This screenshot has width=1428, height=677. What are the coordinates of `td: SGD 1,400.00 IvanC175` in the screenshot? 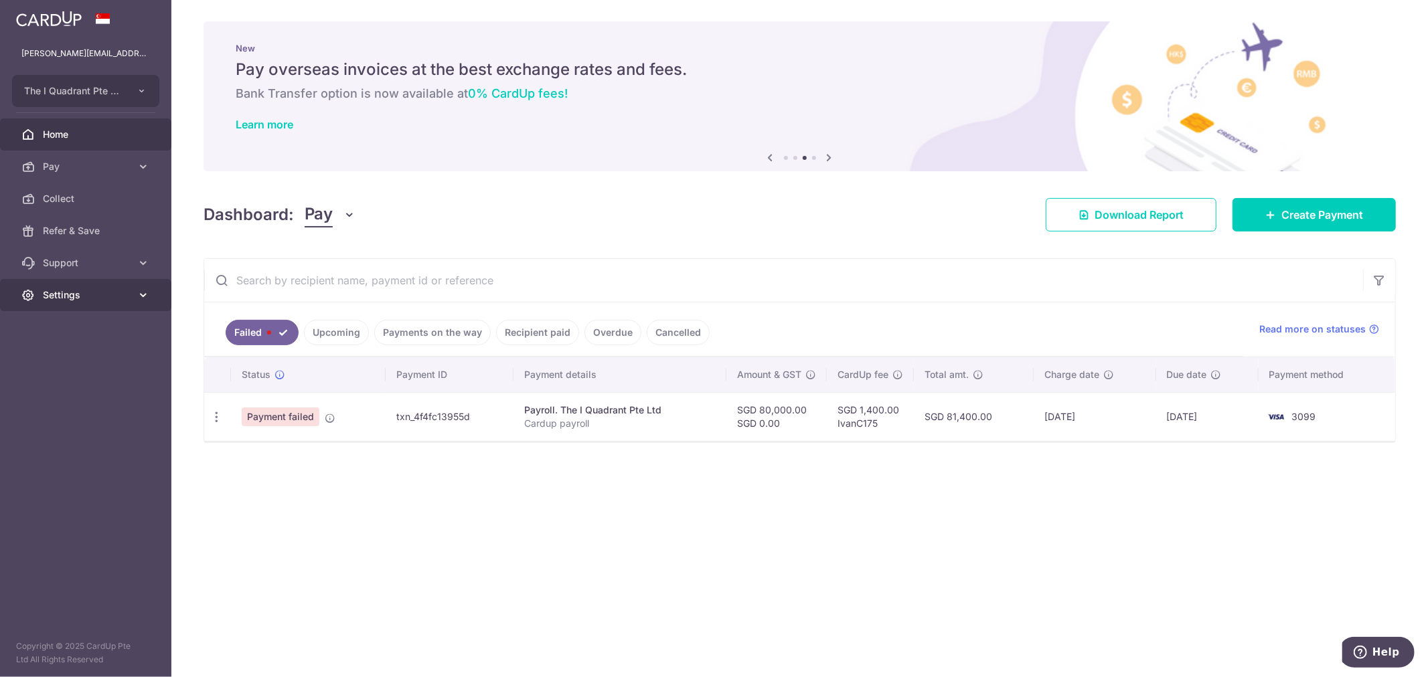 It's located at (870, 416).